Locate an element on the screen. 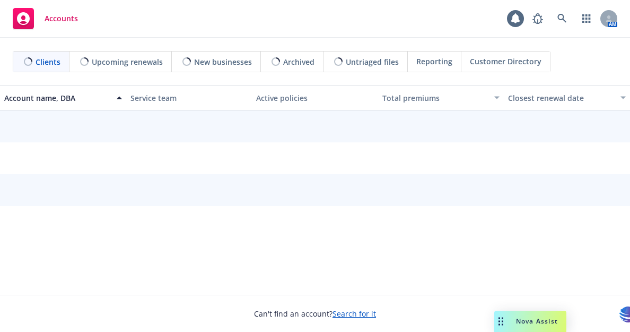 This screenshot has height=332, width=630. a: Accounts is located at coordinates (45, 19).